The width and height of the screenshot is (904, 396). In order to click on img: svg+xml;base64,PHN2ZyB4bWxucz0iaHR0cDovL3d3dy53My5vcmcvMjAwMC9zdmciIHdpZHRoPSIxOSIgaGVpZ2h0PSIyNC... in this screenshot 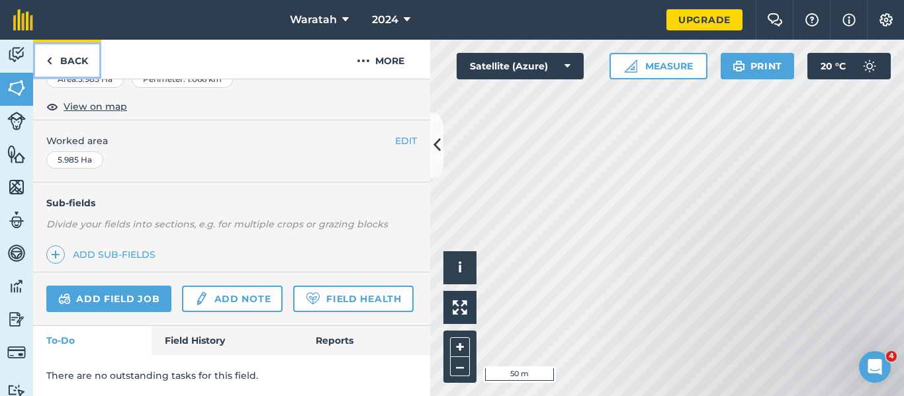, I will do `click(738, 66)`.